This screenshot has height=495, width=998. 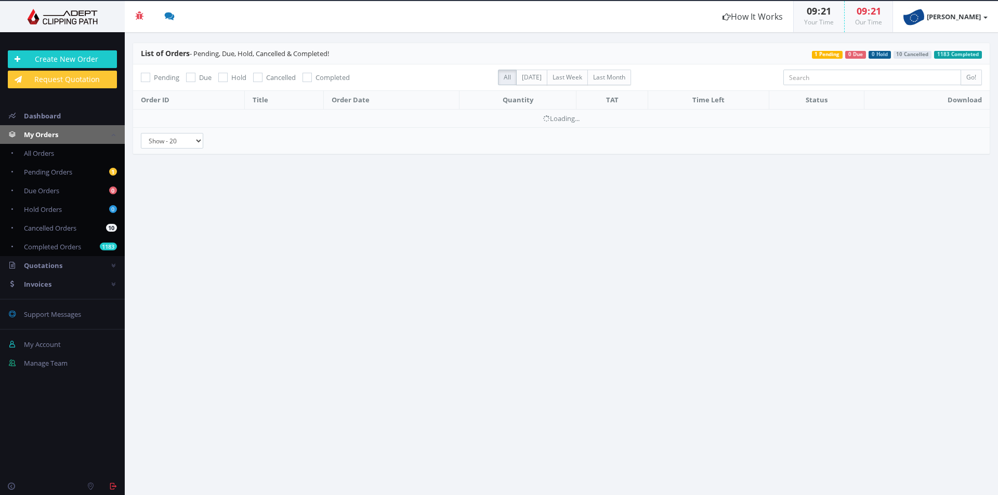 I want to click on span: My Account, so click(x=42, y=345).